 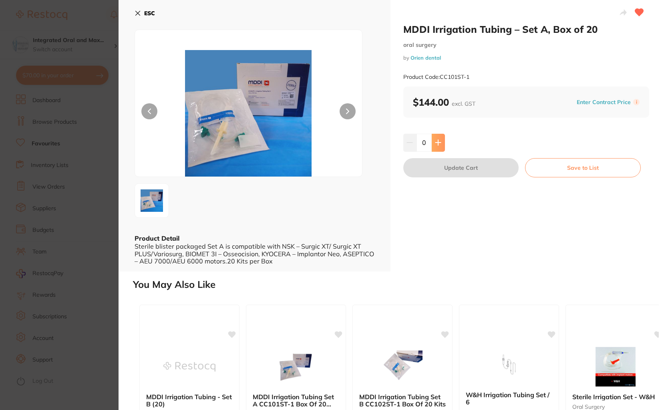 What do you see at coordinates (296, 401) in the screenshot?
I see `b: MDDI Irrigation Tubing Set A CC101ST-1 Box Of 20 Kits` at bounding box center [296, 401].